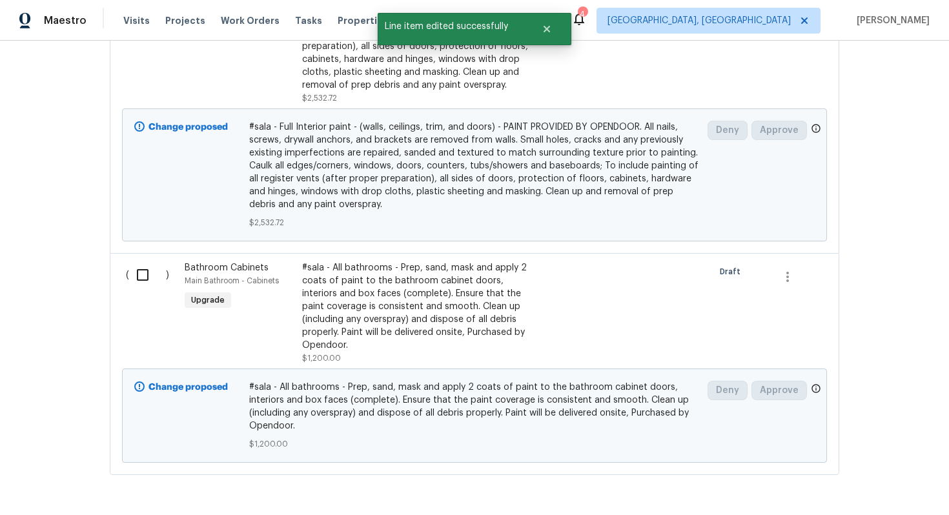  I want to click on span: Line item edited successfully, so click(451, 26).